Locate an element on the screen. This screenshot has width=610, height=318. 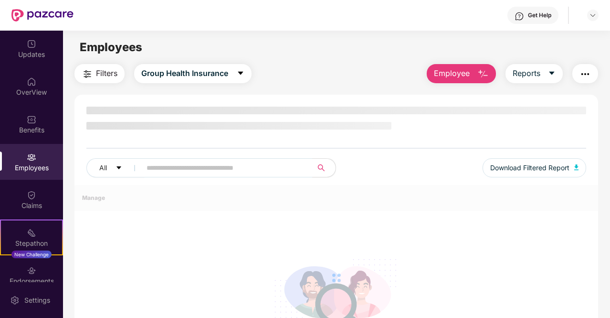
div: Settings is located at coordinates (37, 300).